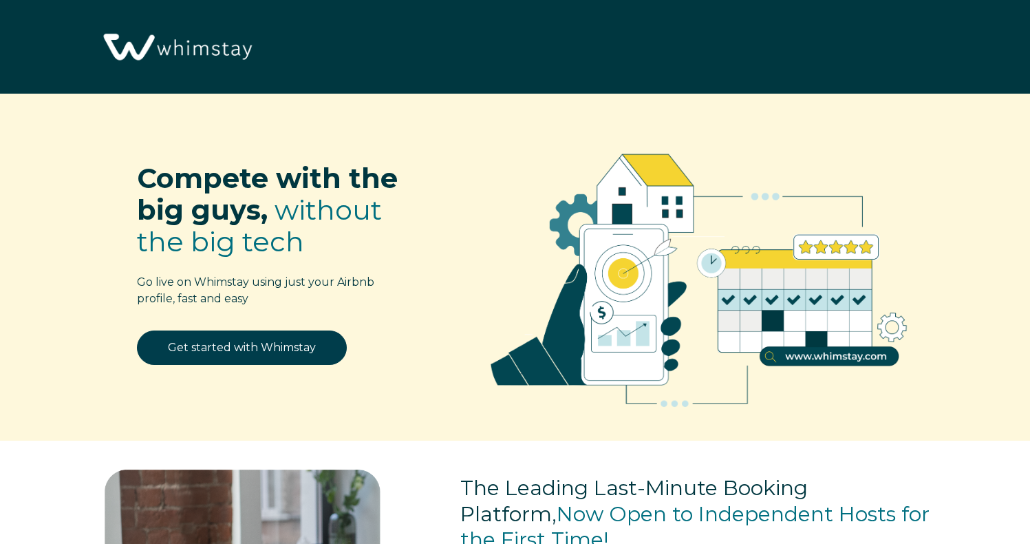 The image size is (1030, 544). I want to click on span: The Leading Last-Minute Booking Platform,, so click(634, 500).